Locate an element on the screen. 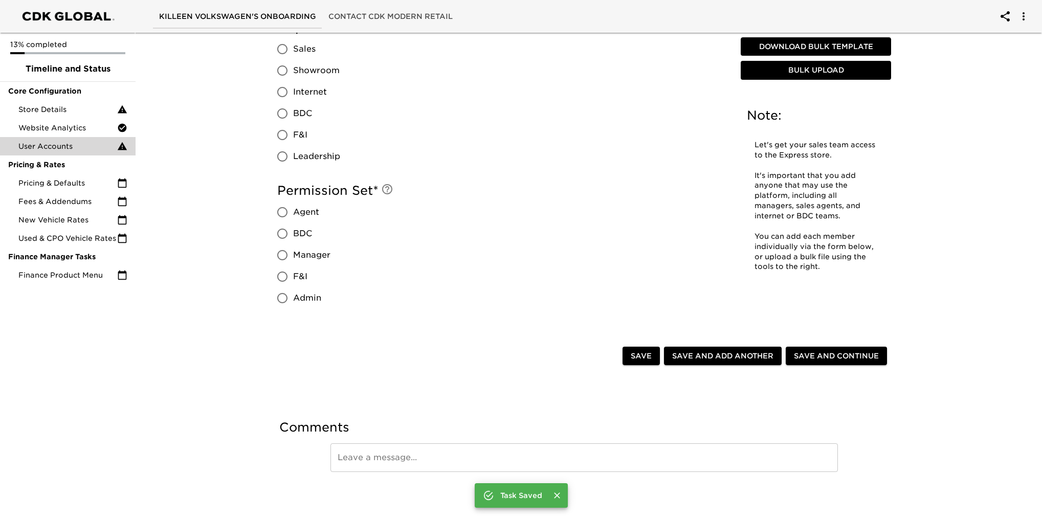 This screenshot has width=1042, height=520. span: Agent is located at coordinates (306, 212).